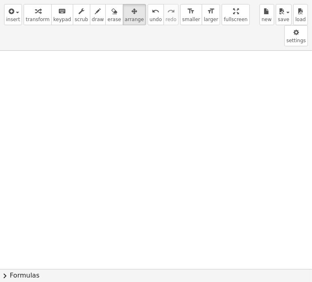 The width and height of the screenshot is (312, 282). What do you see at coordinates (267, 15) in the screenshot?
I see `button: new` at bounding box center [267, 15].